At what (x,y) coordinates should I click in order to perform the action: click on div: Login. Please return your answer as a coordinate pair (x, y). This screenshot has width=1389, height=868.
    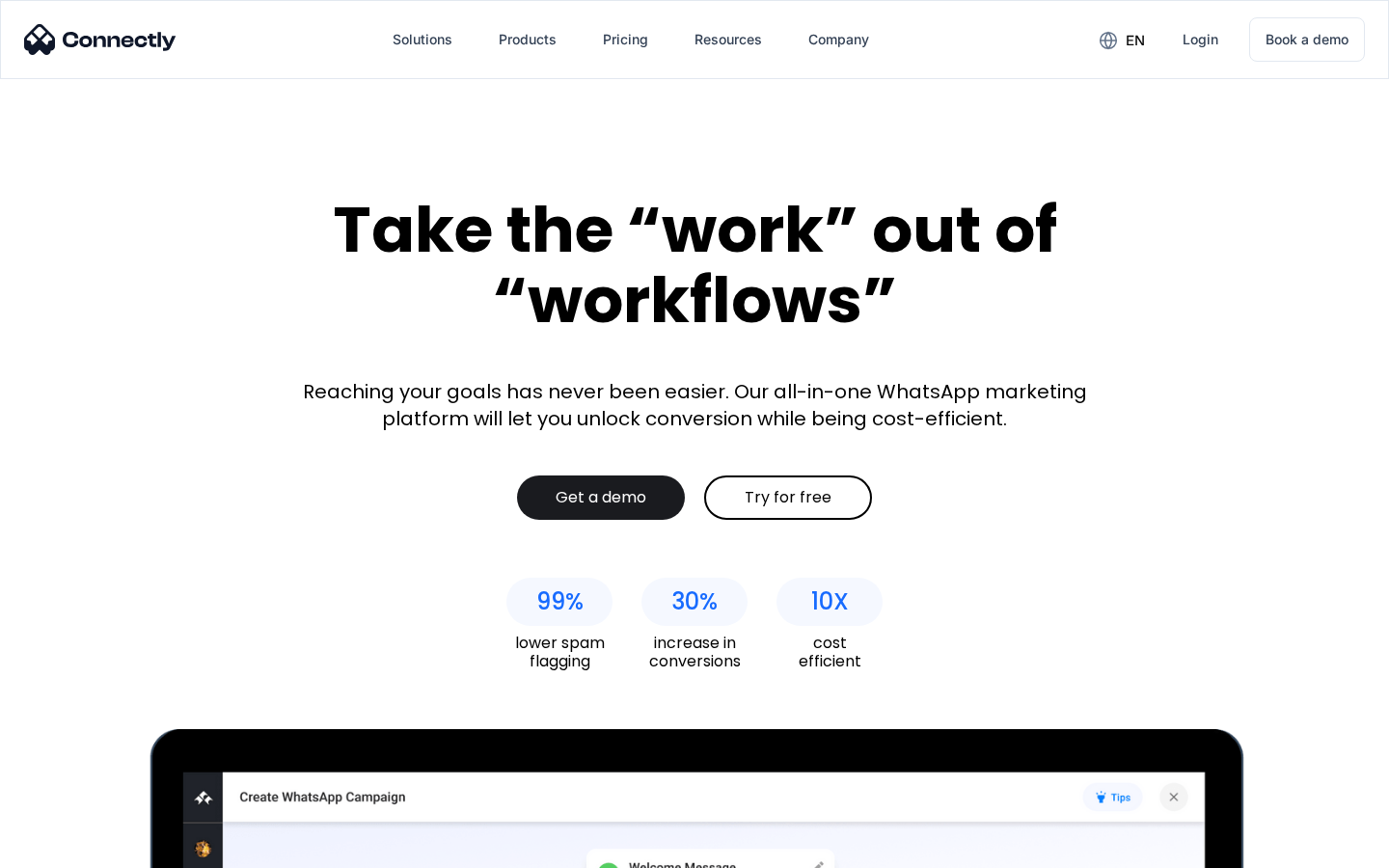
    Looking at the image, I should click on (1200, 39).